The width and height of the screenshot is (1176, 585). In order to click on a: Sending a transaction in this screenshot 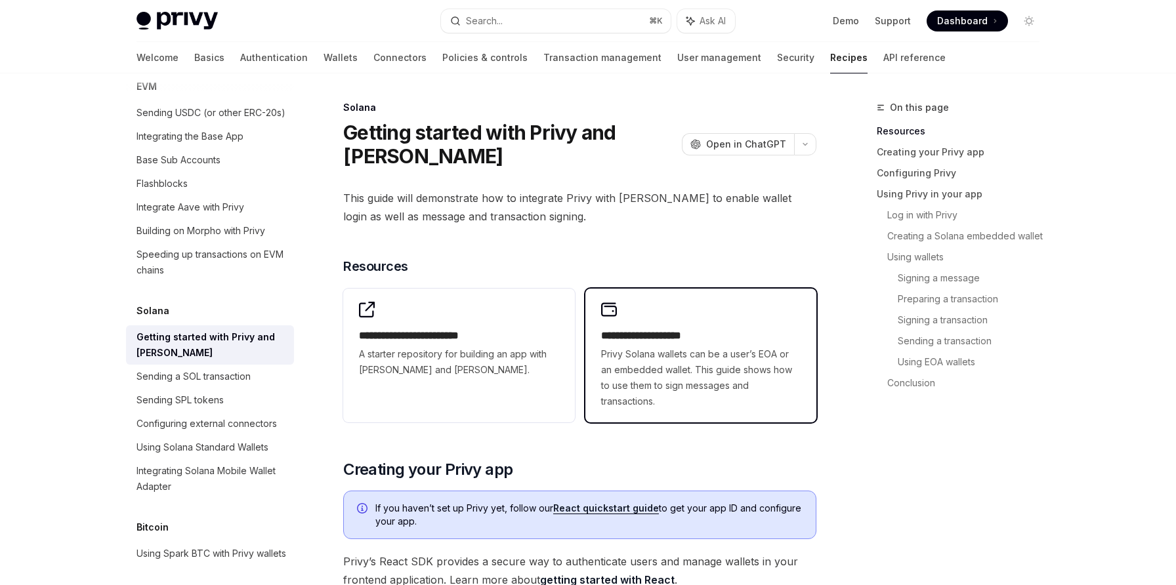, I will do `click(974, 341)`.